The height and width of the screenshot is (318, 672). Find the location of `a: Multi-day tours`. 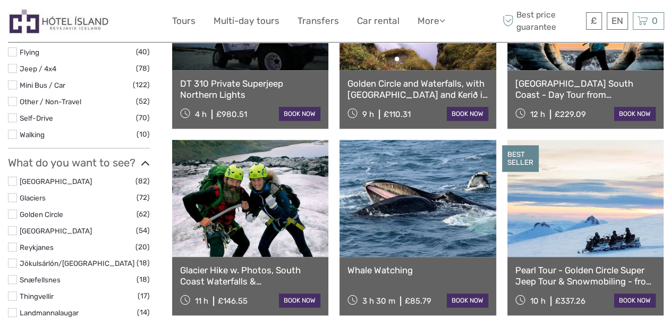

a: Multi-day tours is located at coordinates (247, 21).